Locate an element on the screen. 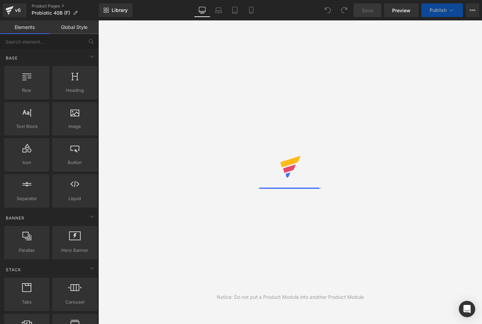  div: v6 is located at coordinates (18, 10).